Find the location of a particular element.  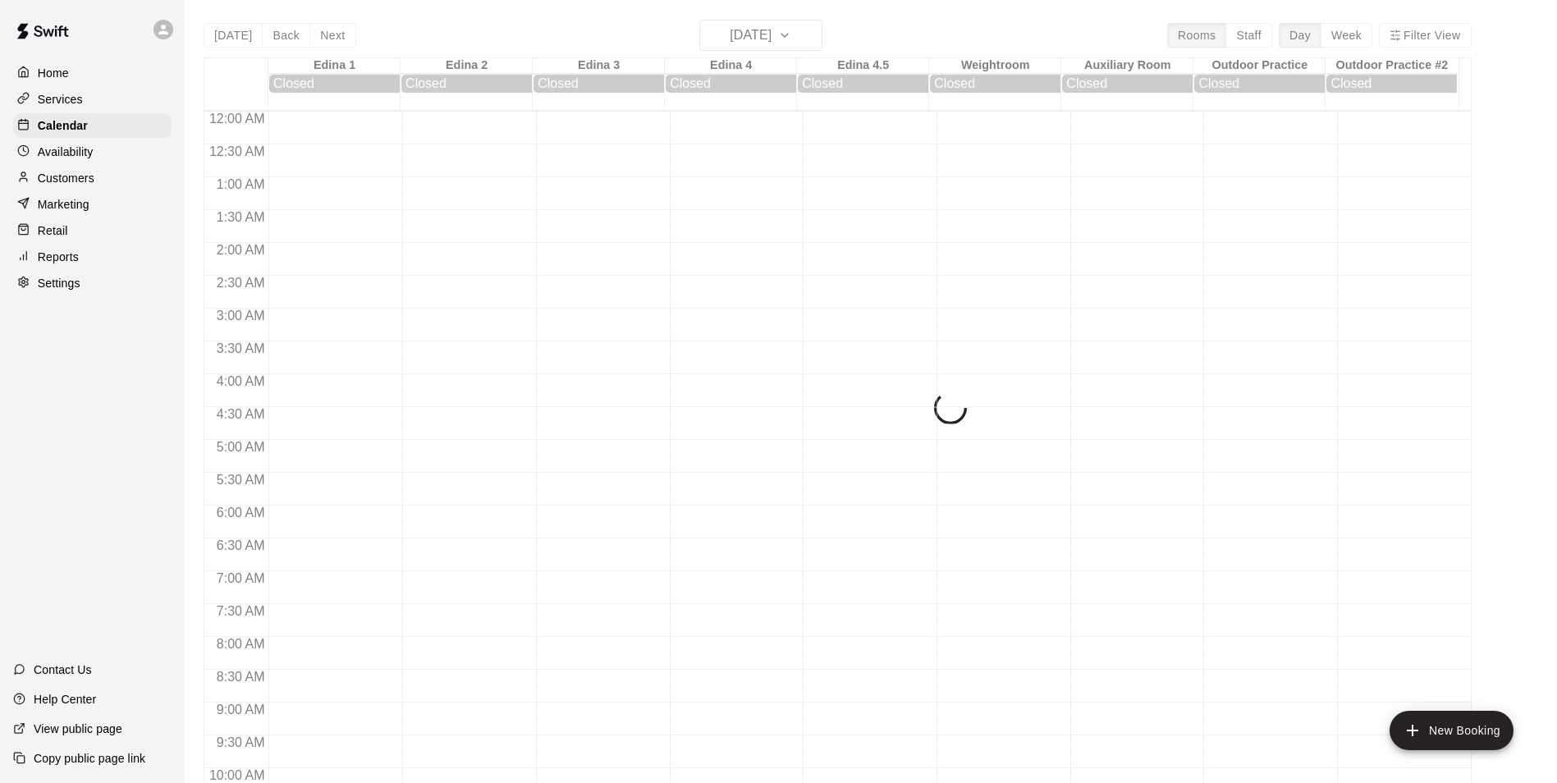

div: Home is located at coordinates (92, 73).